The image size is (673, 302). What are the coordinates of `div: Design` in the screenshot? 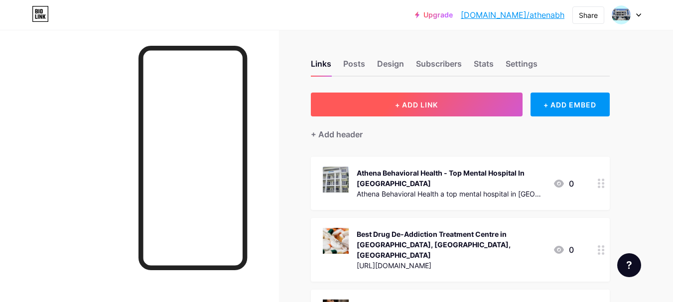 It's located at (391, 67).